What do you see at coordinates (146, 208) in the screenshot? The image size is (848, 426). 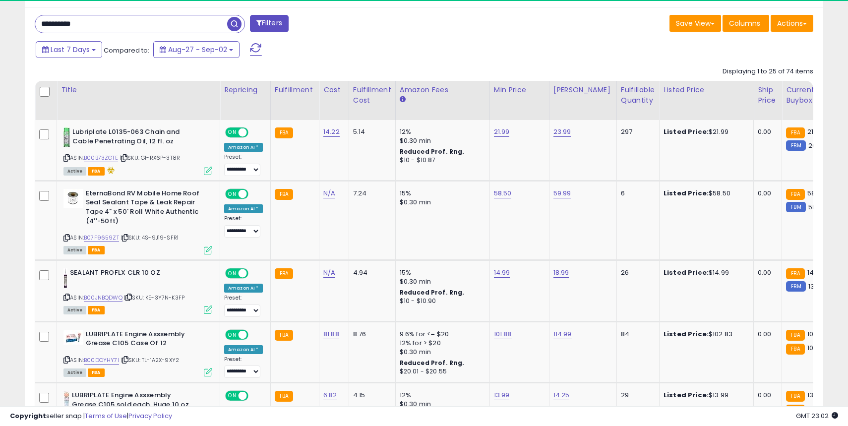 I see `b: EternaBond RV Mobile Home Roof Seal Sealant Tape & Leak Repair Tape 4" x 50' Roll White Authentic...` at bounding box center [146, 208].